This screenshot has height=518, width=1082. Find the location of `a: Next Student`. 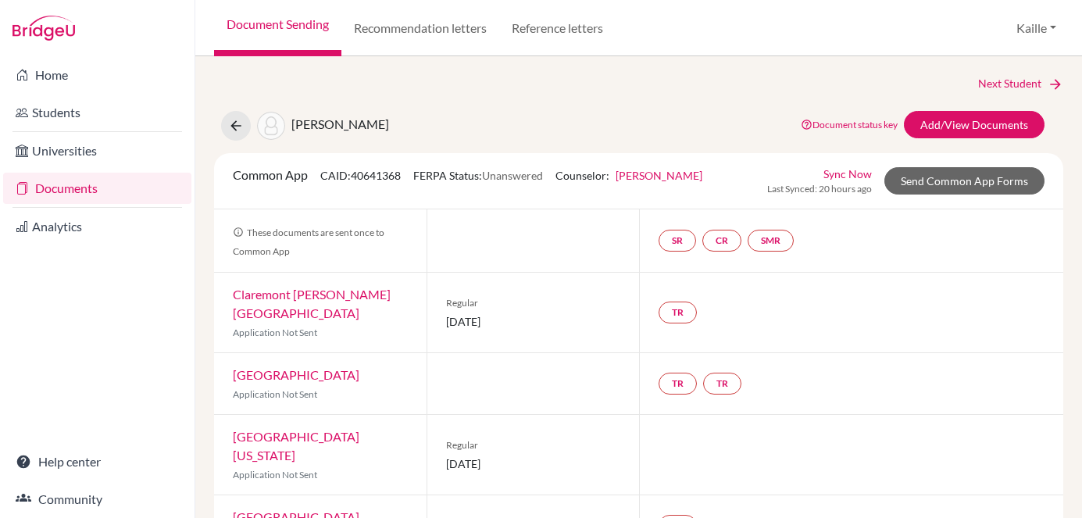

a: Next Student is located at coordinates (1020, 84).